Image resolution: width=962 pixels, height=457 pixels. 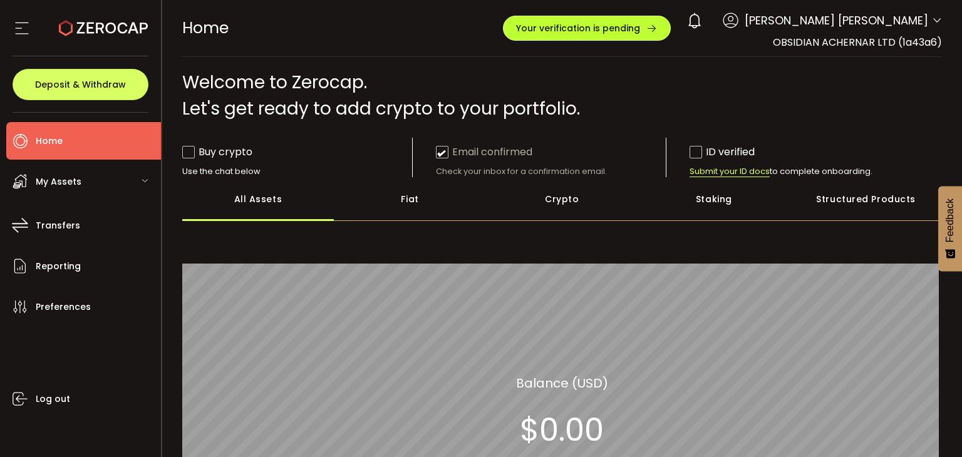 I want to click on span: Transfers, so click(x=58, y=226).